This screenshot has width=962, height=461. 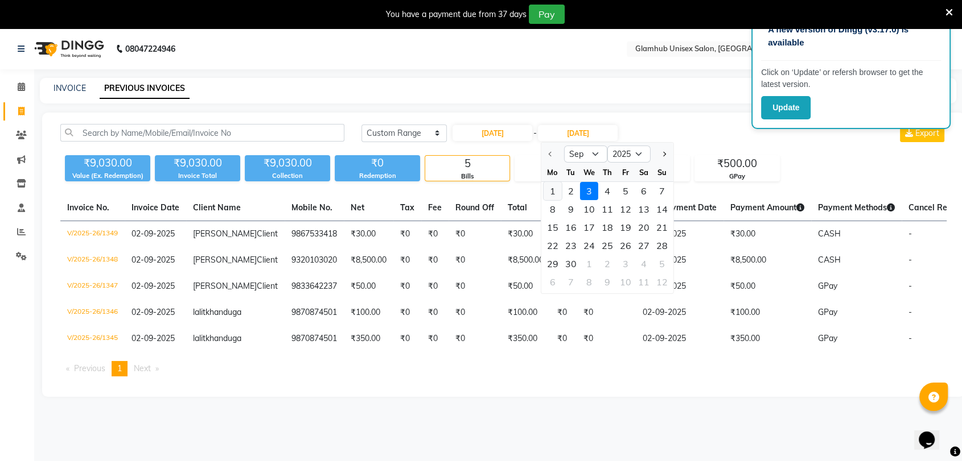 I want to click on div: Invoice Total, so click(x=197, y=176).